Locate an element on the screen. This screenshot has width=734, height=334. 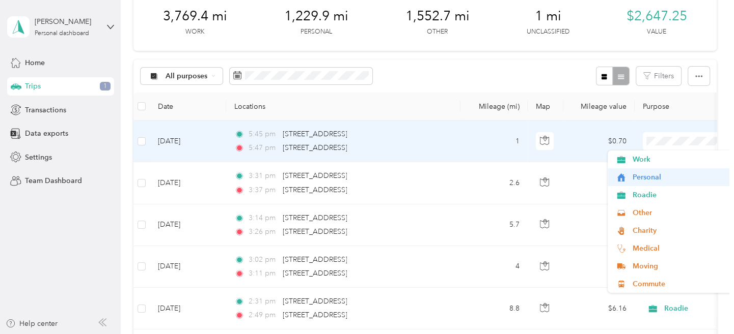
span: 3:11 pm is located at coordinates (263, 274).